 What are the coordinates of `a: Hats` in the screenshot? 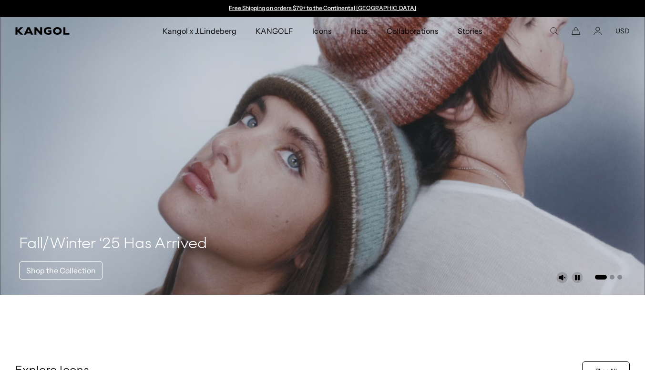 It's located at (359, 31).